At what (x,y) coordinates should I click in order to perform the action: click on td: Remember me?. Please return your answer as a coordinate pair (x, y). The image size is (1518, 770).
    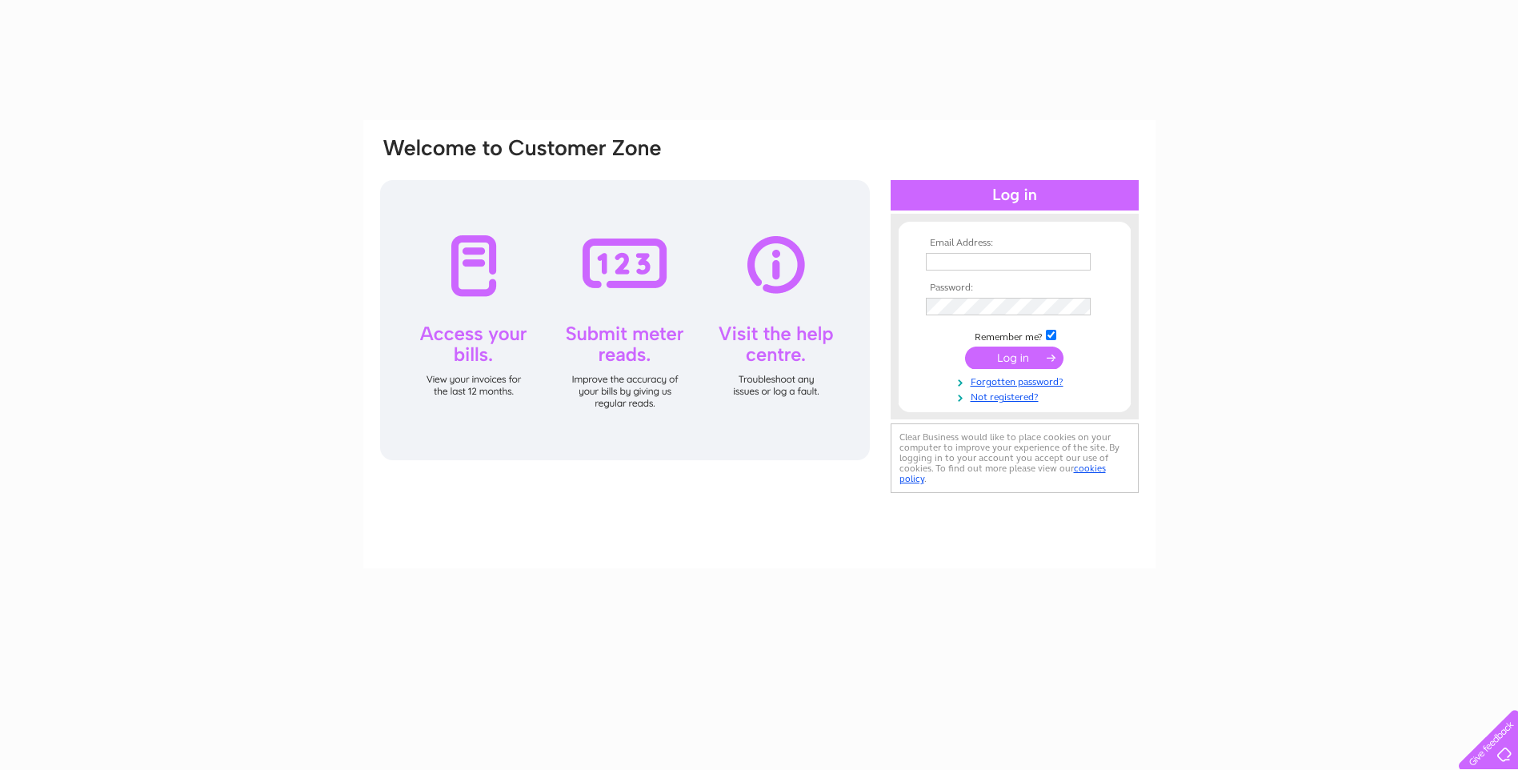
    Looking at the image, I should click on (1015, 335).